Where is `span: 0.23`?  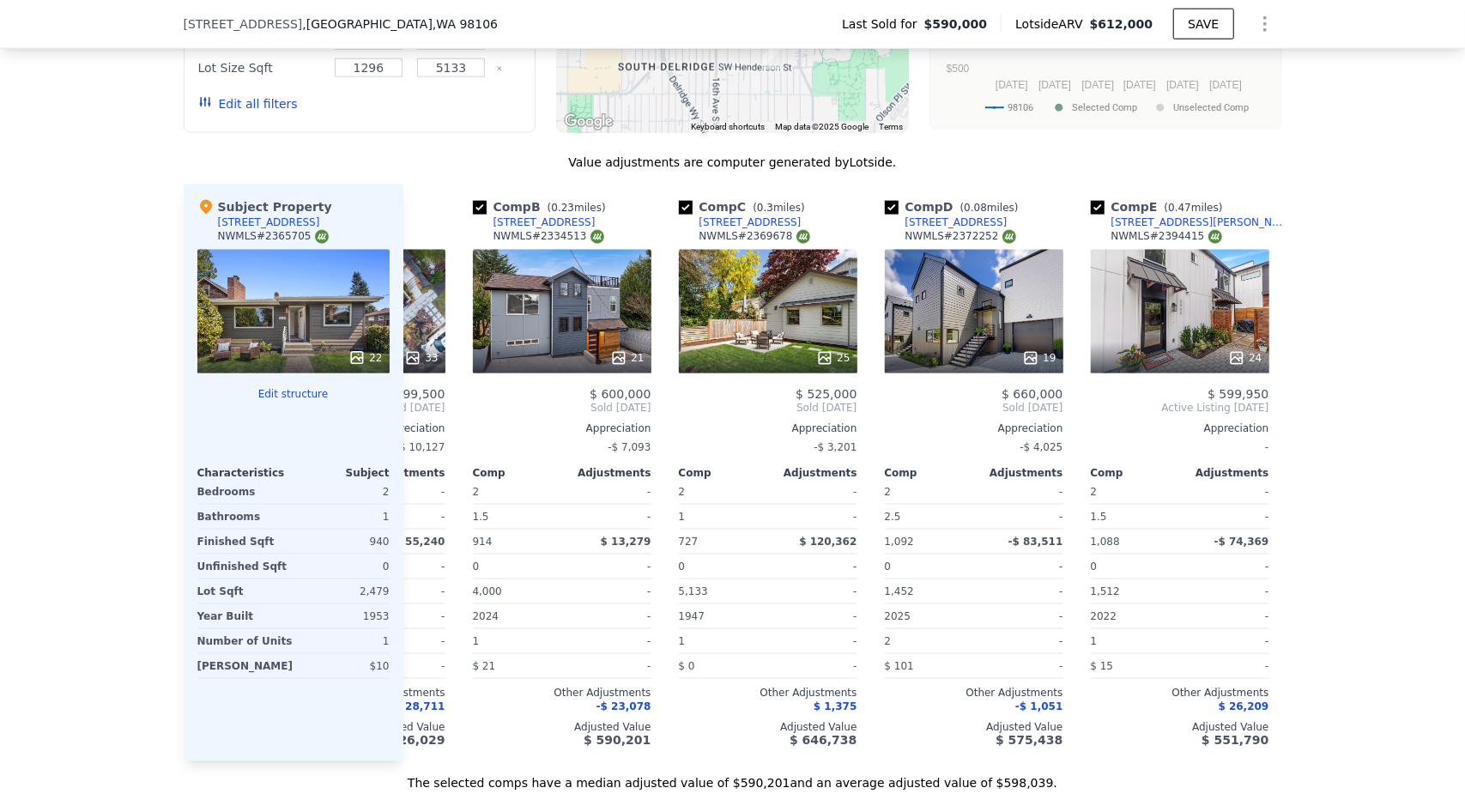 span: 0.23 is located at coordinates (562, 208).